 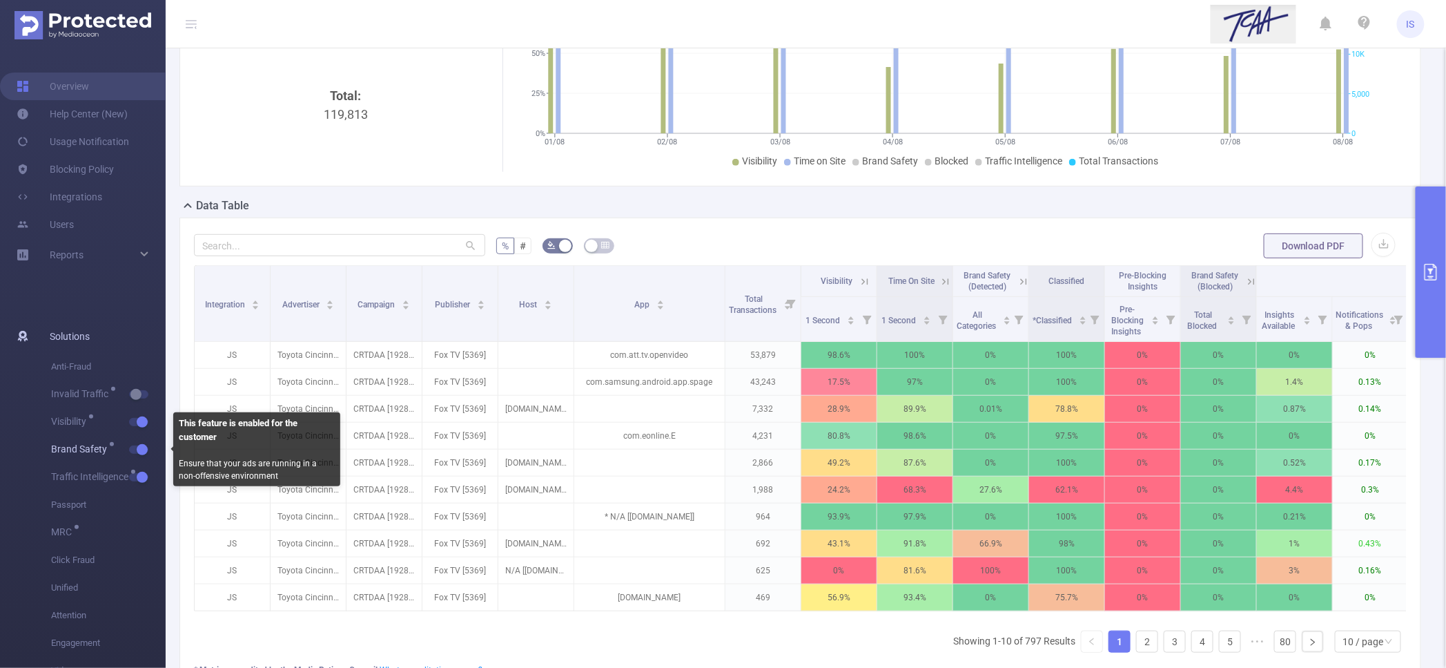 I want to click on p: 87.6%, so click(x=915, y=462).